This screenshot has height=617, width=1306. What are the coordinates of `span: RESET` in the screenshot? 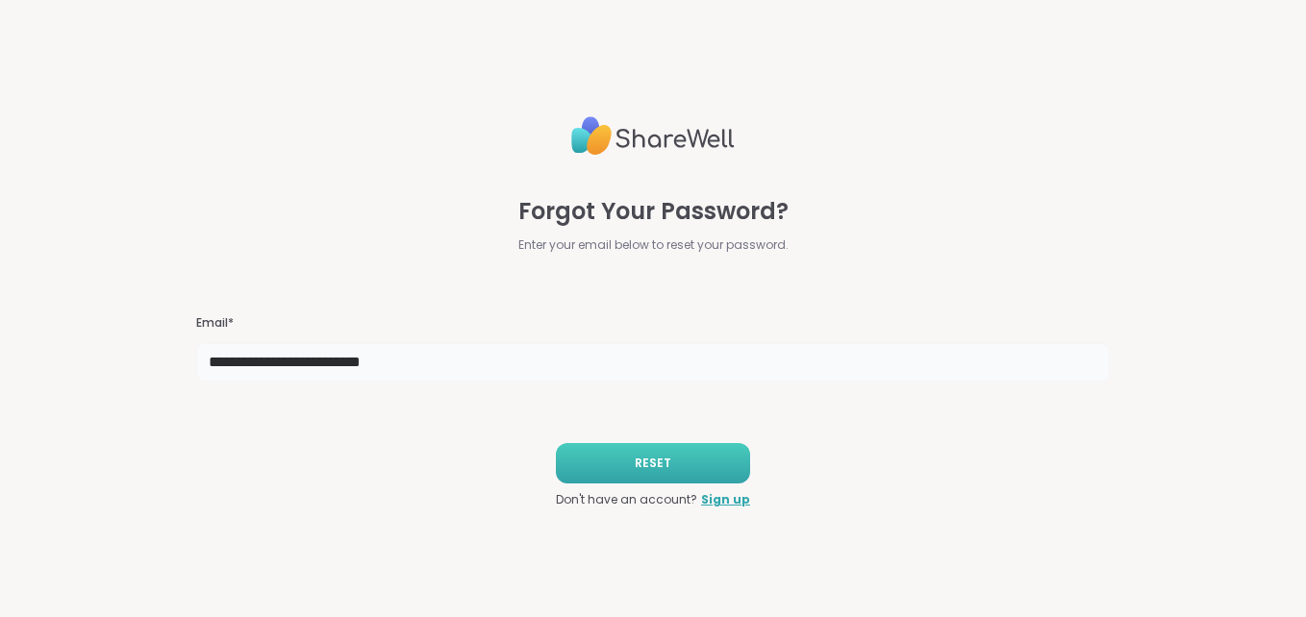 It's located at (653, 463).